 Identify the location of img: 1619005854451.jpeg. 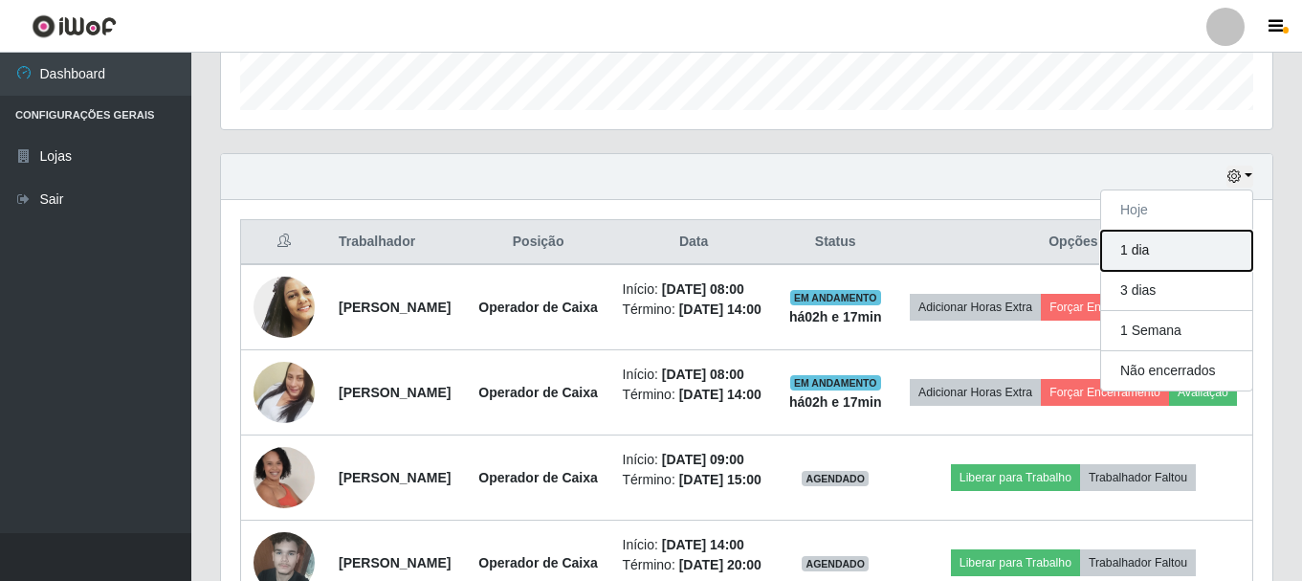
(284, 307).